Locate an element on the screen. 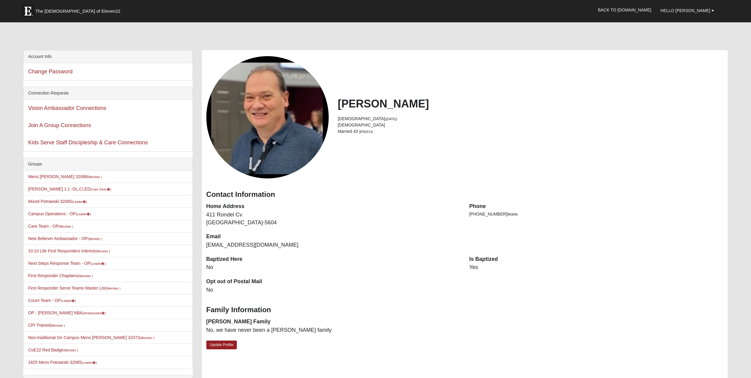 This screenshot has height=378, width=751. a: Mixed Potrawski 32065(Leader) is located at coordinates (57, 201).